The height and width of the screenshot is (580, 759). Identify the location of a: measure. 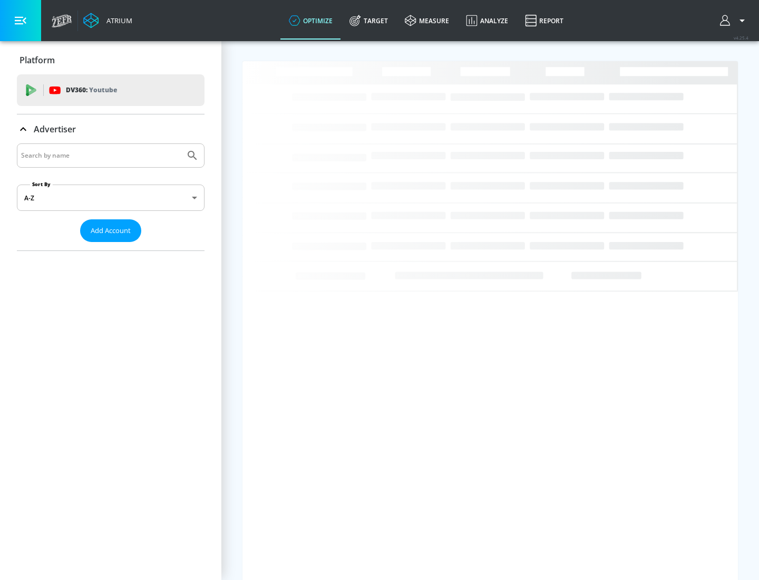
(427, 21).